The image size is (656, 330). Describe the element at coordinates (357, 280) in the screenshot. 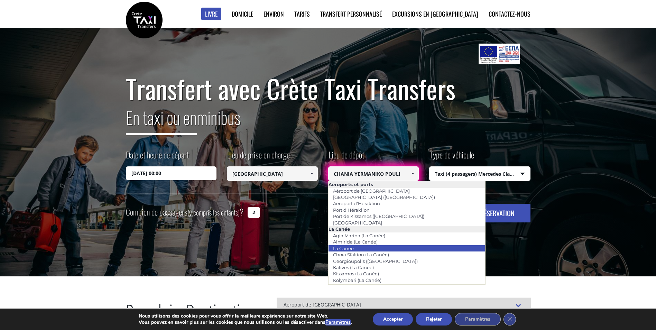

I see `a: Kolymbari (La Canée)` at that location.